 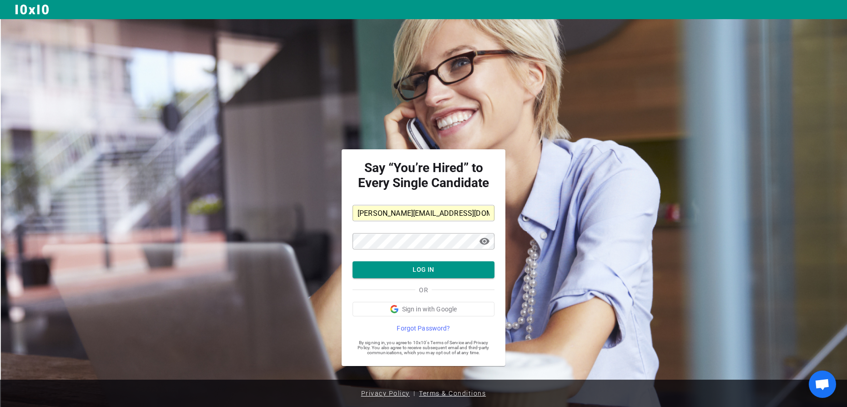 What do you see at coordinates (424, 175) in the screenshot?
I see `strong: Say “You’re Hired” to Every Single Candidate` at bounding box center [424, 175].